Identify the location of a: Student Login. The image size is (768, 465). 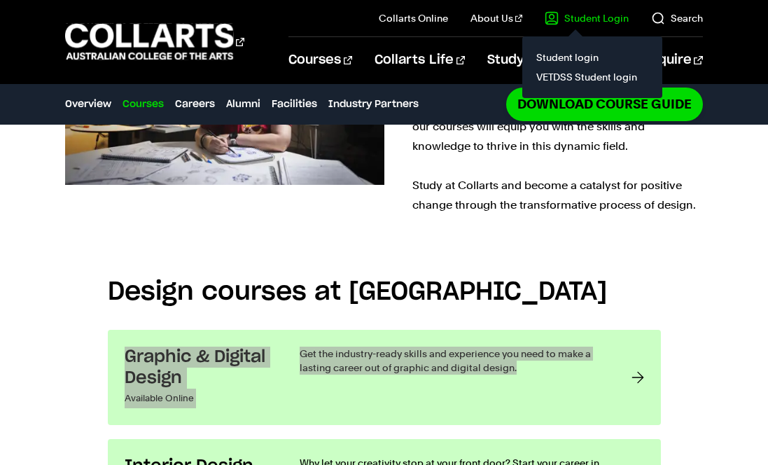
(587, 18).